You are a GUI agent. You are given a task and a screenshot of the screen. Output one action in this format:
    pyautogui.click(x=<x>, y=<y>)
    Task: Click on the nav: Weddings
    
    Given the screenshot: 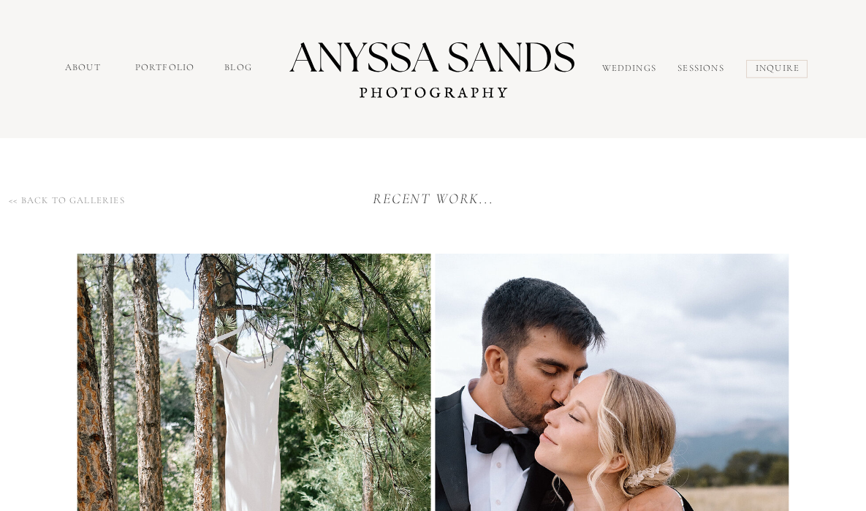 What is the action you would take?
    pyautogui.click(x=632, y=69)
    